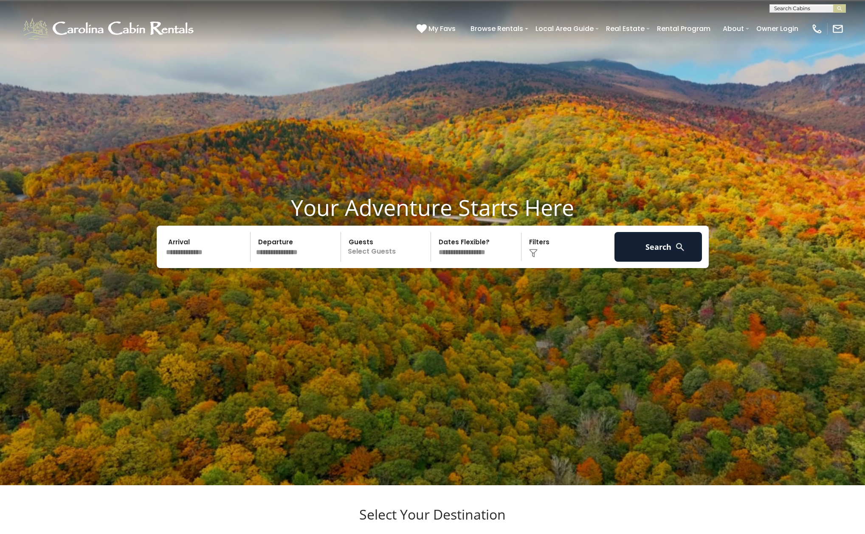 The width and height of the screenshot is (865, 534). What do you see at coordinates (658, 247) in the screenshot?
I see `button: Search` at bounding box center [658, 247].